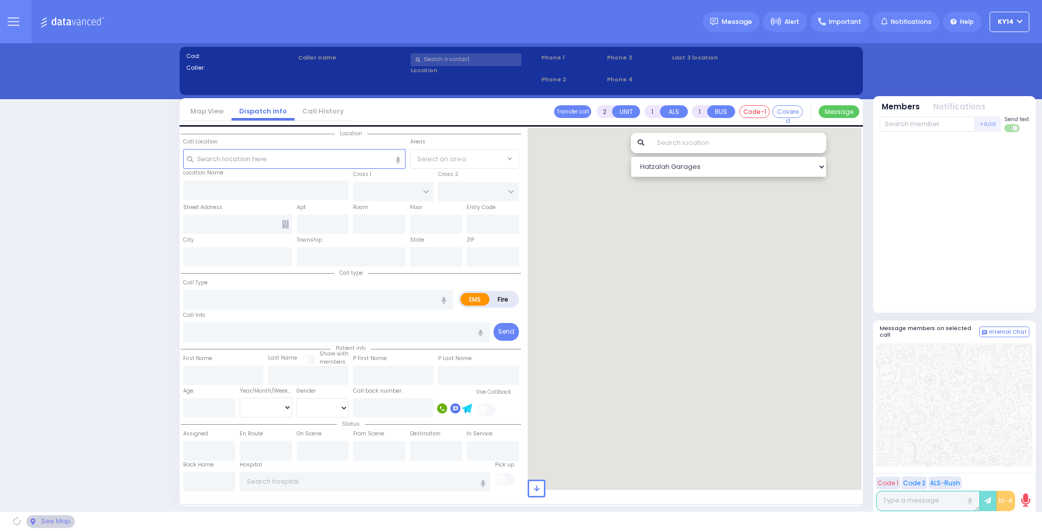 The width and height of the screenshot is (1042, 531). Describe the element at coordinates (505, 465) in the screenshot. I see `label: Pick up` at that location.